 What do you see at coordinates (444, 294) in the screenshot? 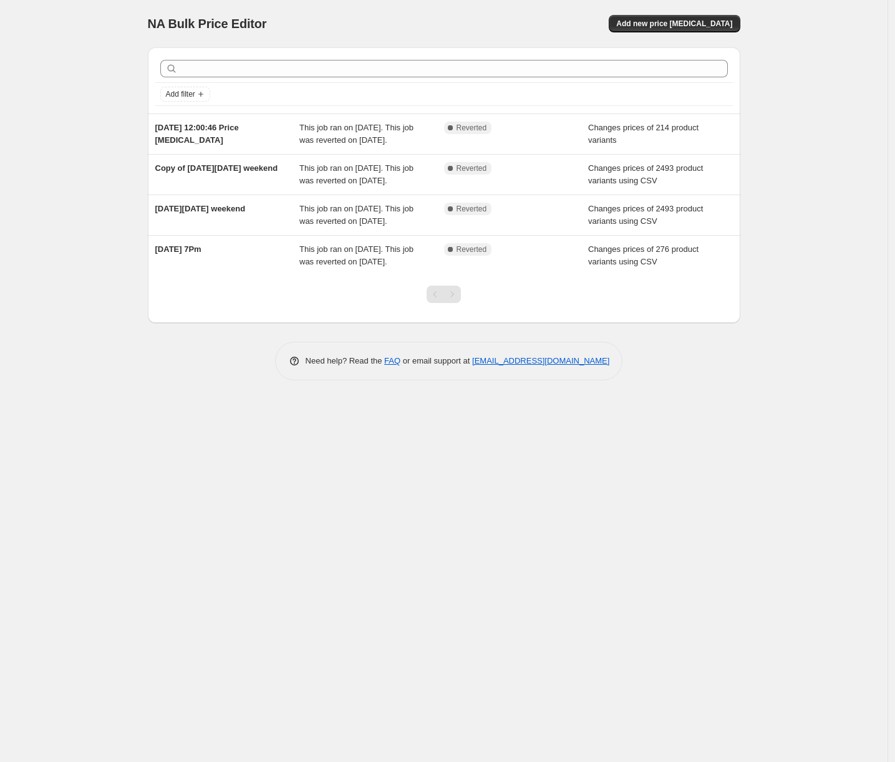
I see `nav: Pagination` at bounding box center [444, 294].